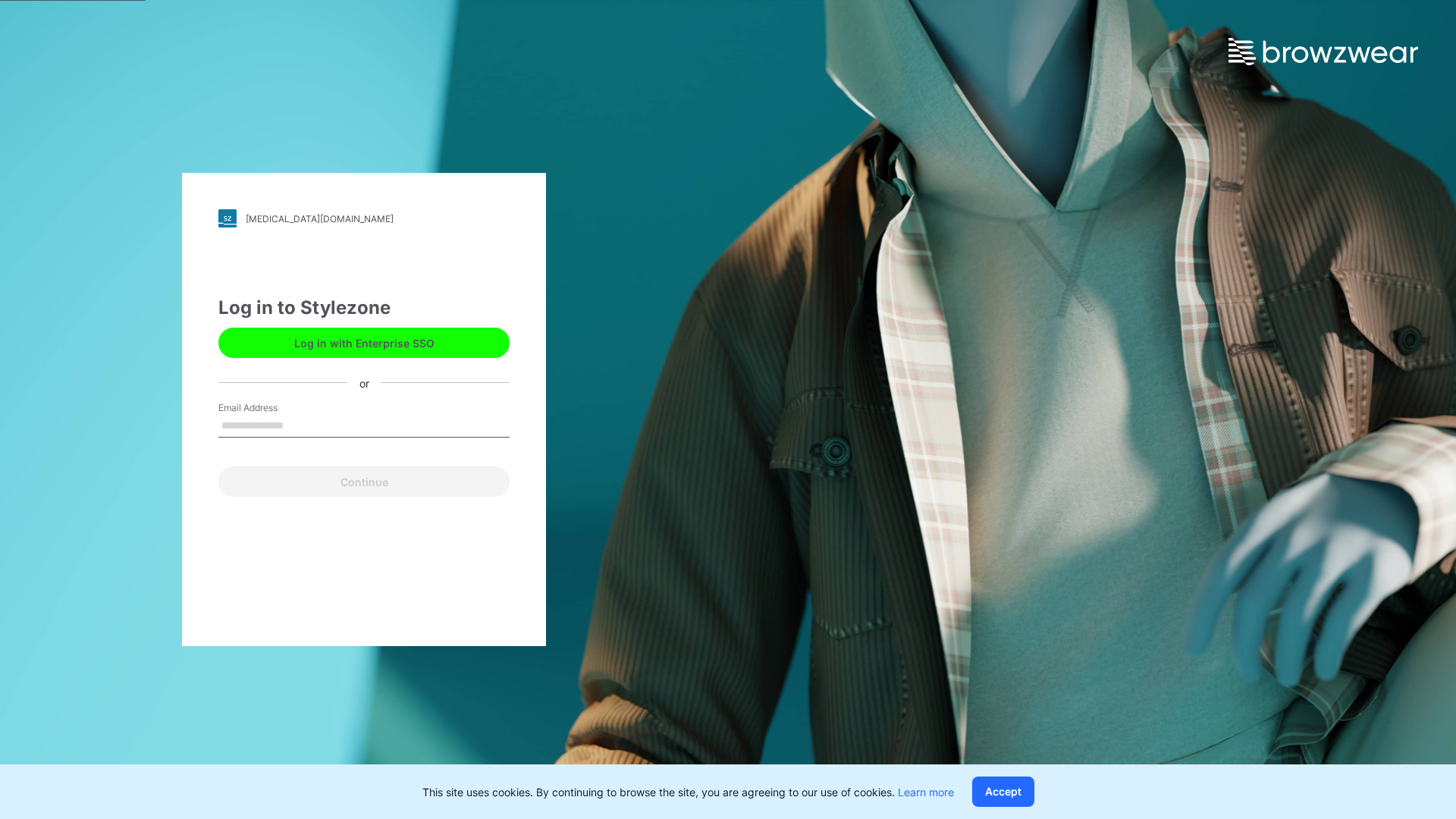 Image resolution: width=1456 pixels, height=819 pixels. What do you see at coordinates (227, 218) in the screenshot?
I see `img: stylezone-logo.562084cfcfab977791bfbf7441f1a819.svg` at bounding box center [227, 218].